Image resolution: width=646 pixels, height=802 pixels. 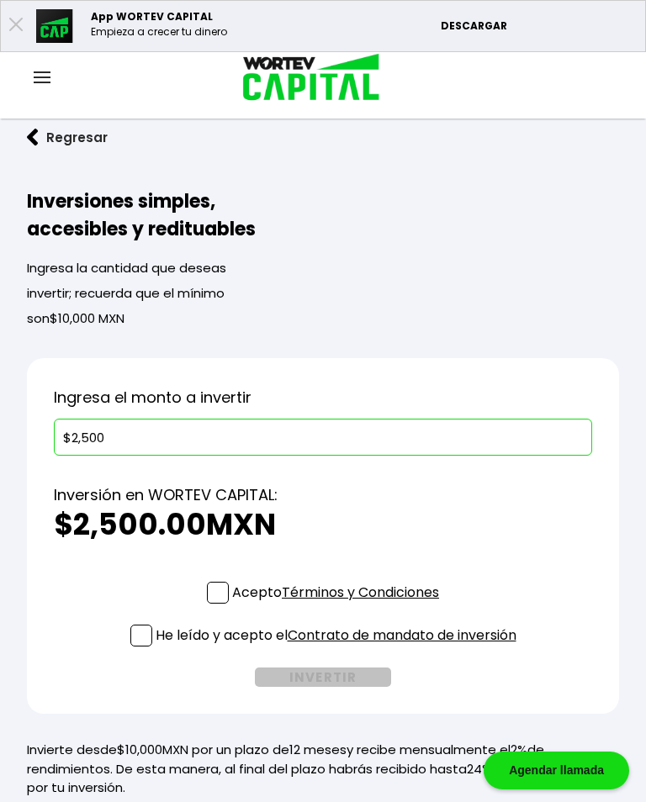 I want to click on h2: $2,500.00 MXN, so click(x=323, y=525).